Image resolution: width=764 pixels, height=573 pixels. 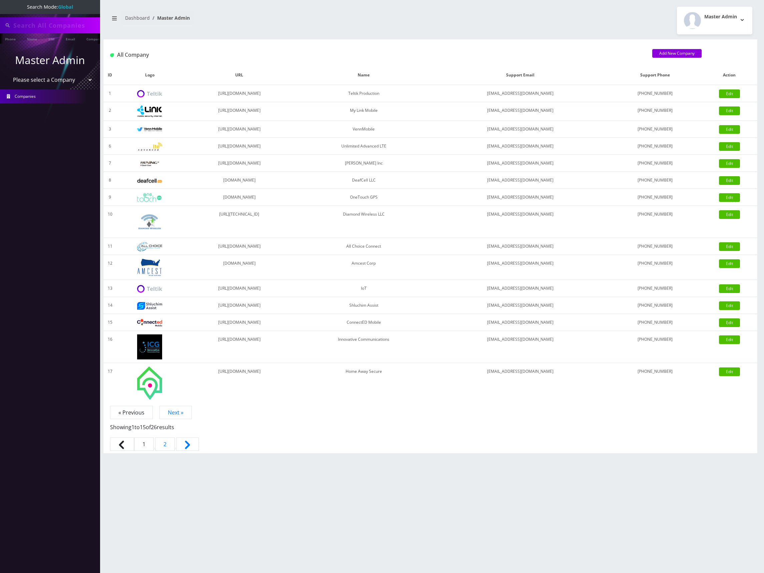 I want to click on td: 2, so click(x=110, y=111).